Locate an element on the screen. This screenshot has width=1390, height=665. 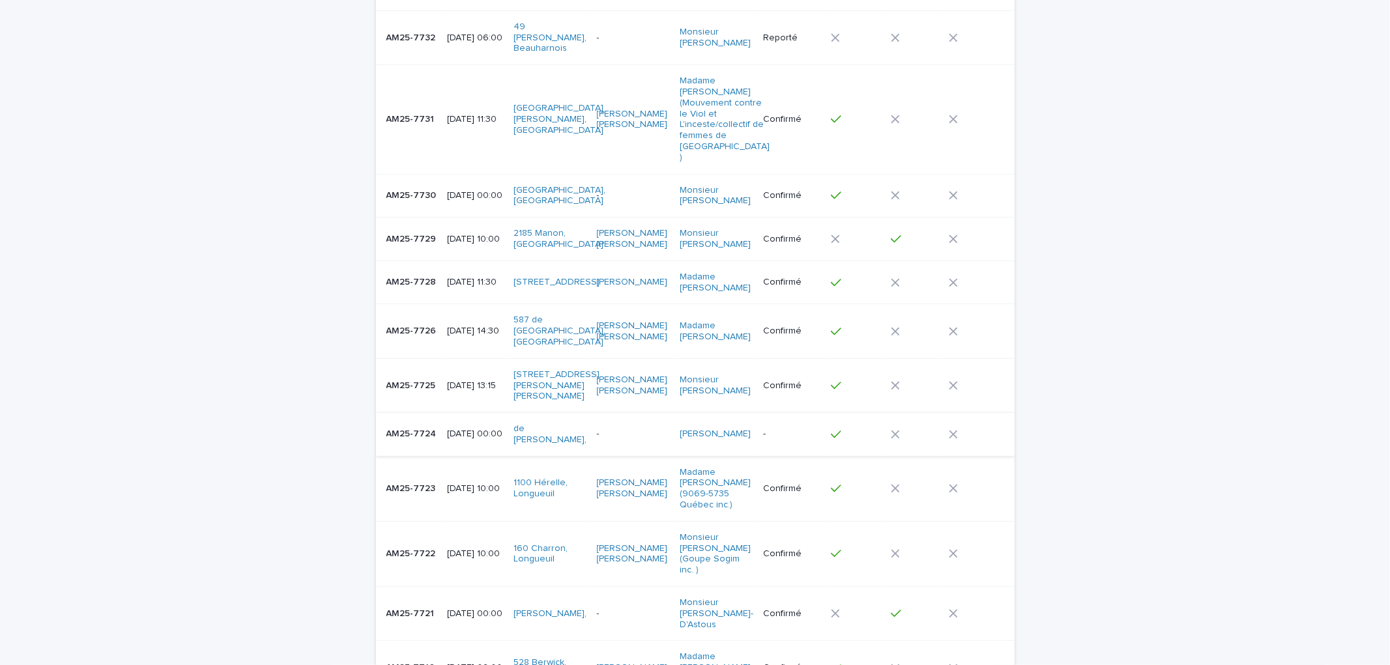
p: AM25-7724 is located at coordinates (413, 433).